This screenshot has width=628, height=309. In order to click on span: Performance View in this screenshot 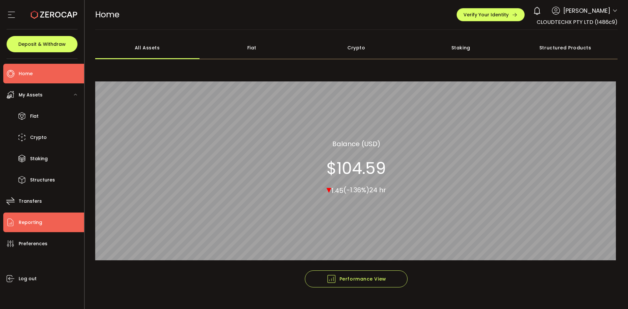, I will do `click(356, 279)`.